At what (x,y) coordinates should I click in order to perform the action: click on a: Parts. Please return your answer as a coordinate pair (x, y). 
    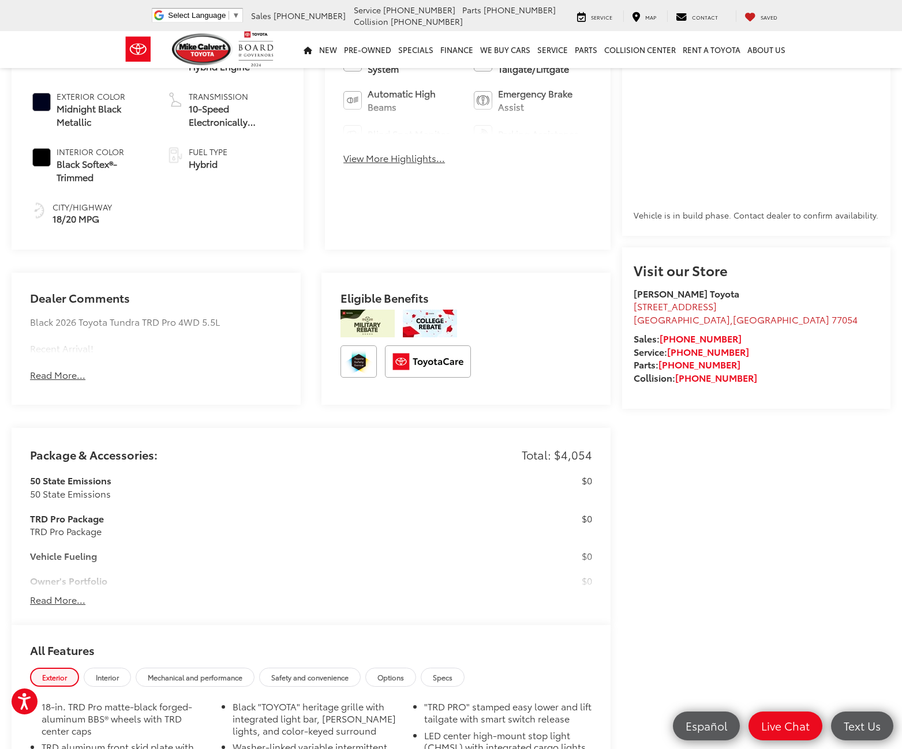
    Looking at the image, I should click on (586, 50).